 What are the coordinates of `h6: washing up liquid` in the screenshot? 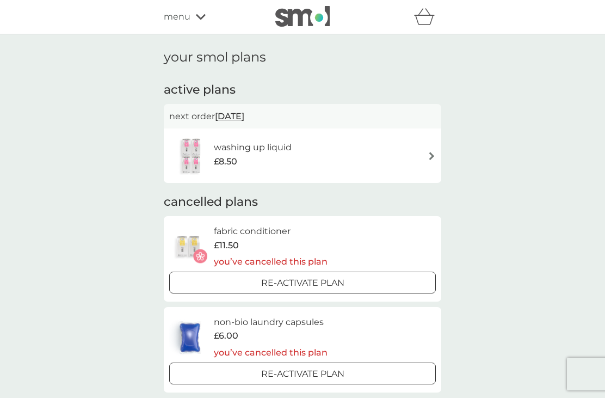 It's located at (253, 148).